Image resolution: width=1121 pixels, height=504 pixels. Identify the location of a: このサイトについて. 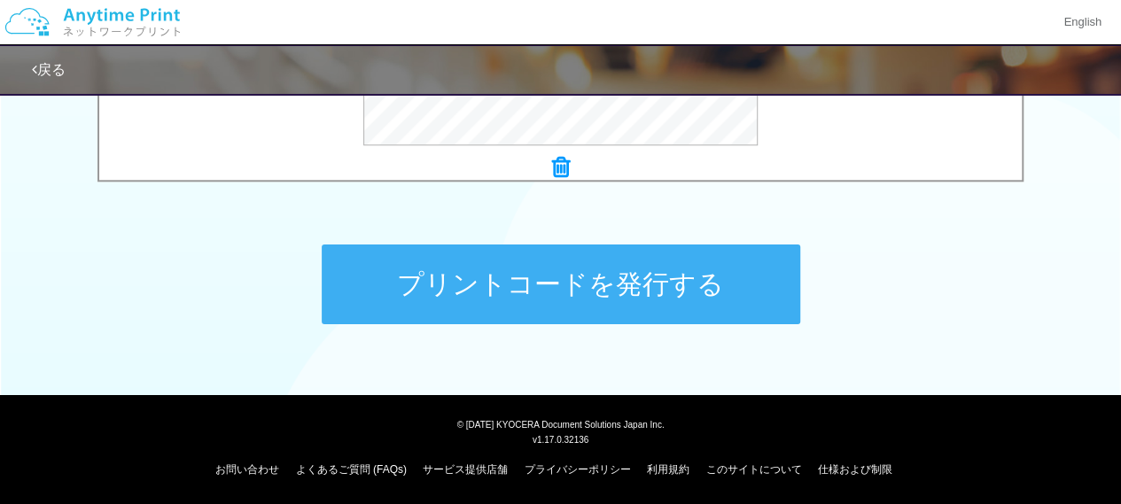
(754, 470).